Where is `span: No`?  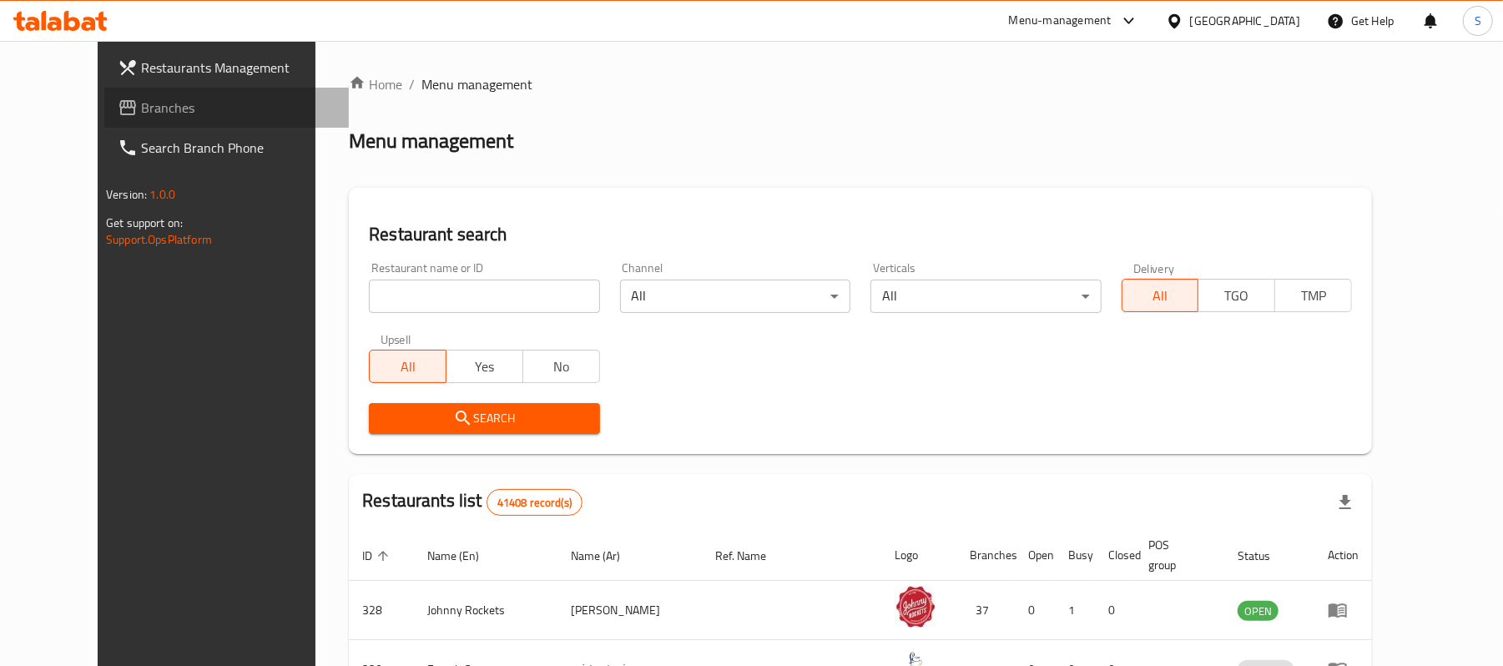 span: No is located at coordinates (562, 366).